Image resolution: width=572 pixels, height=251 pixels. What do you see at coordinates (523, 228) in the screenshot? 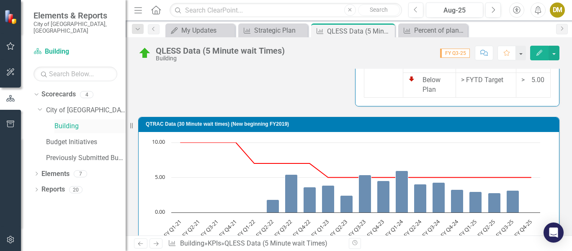
I see `text: FY Q4-25` at bounding box center [523, 228].